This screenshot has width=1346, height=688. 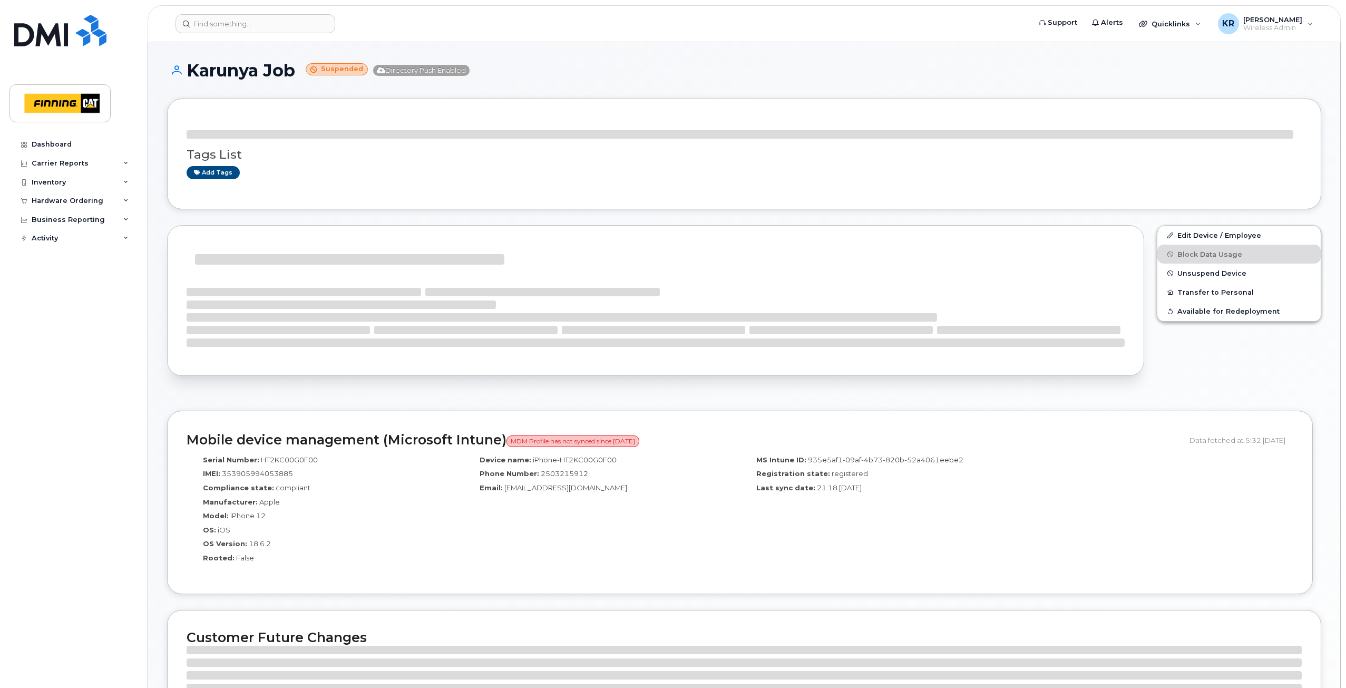 I want to click on button: Unsuspend Device, so click(x=1239, y=273).